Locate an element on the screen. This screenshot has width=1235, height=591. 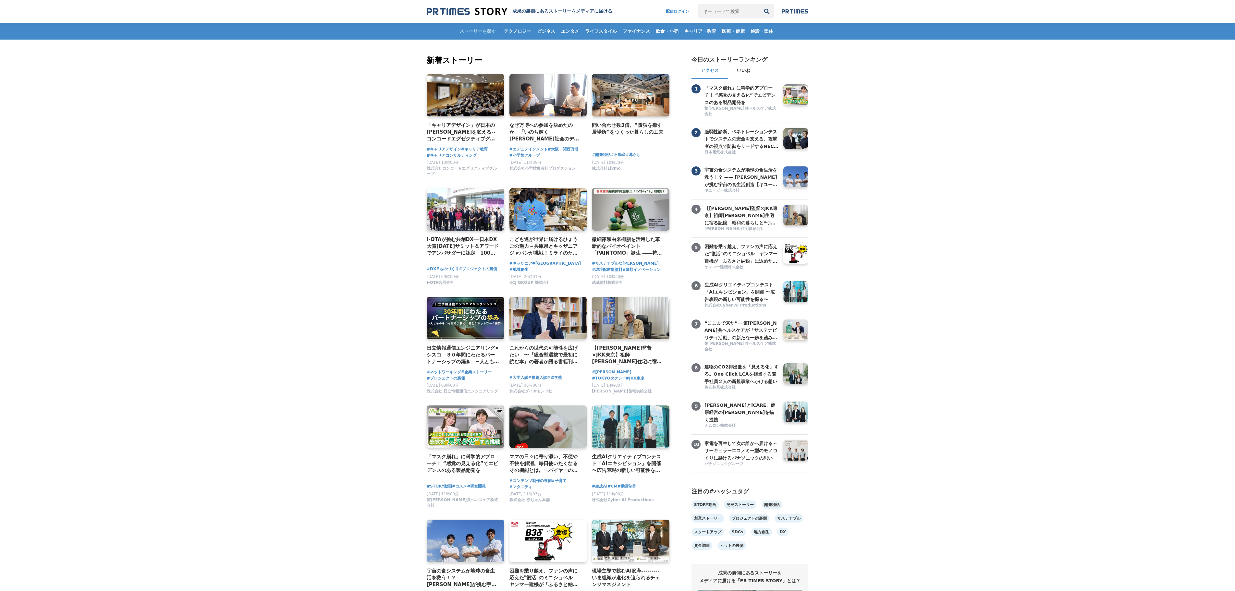
a: STORY動画 is located at coordinates (705, 505).